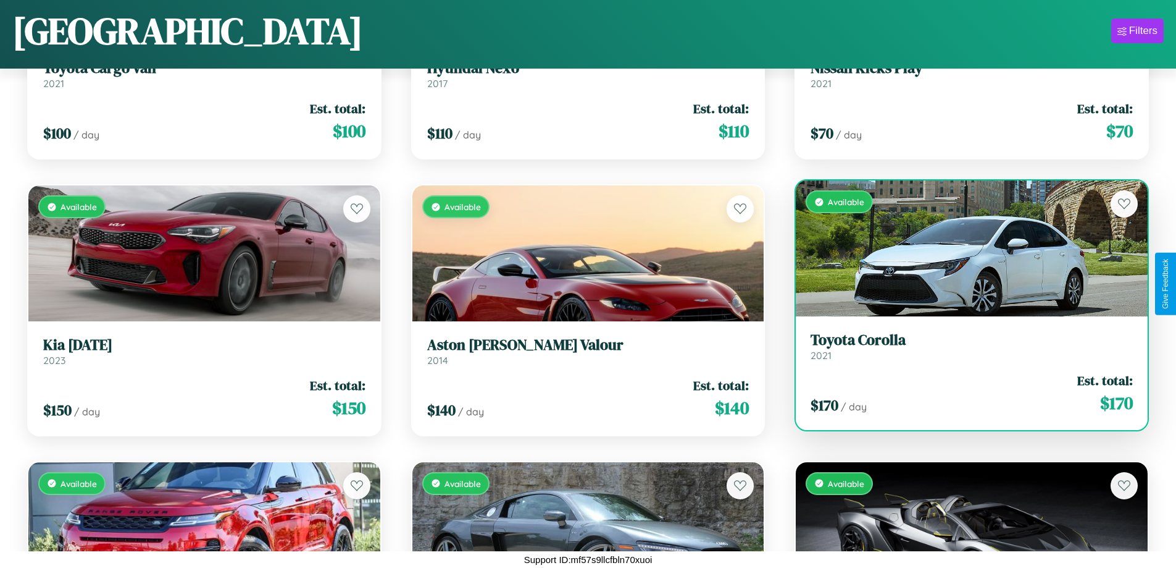  I want to click on h3: Toyota Cargo Van, so click(204, 68).